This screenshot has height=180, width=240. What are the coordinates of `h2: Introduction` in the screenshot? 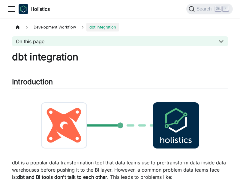 It's located at (120, 83).